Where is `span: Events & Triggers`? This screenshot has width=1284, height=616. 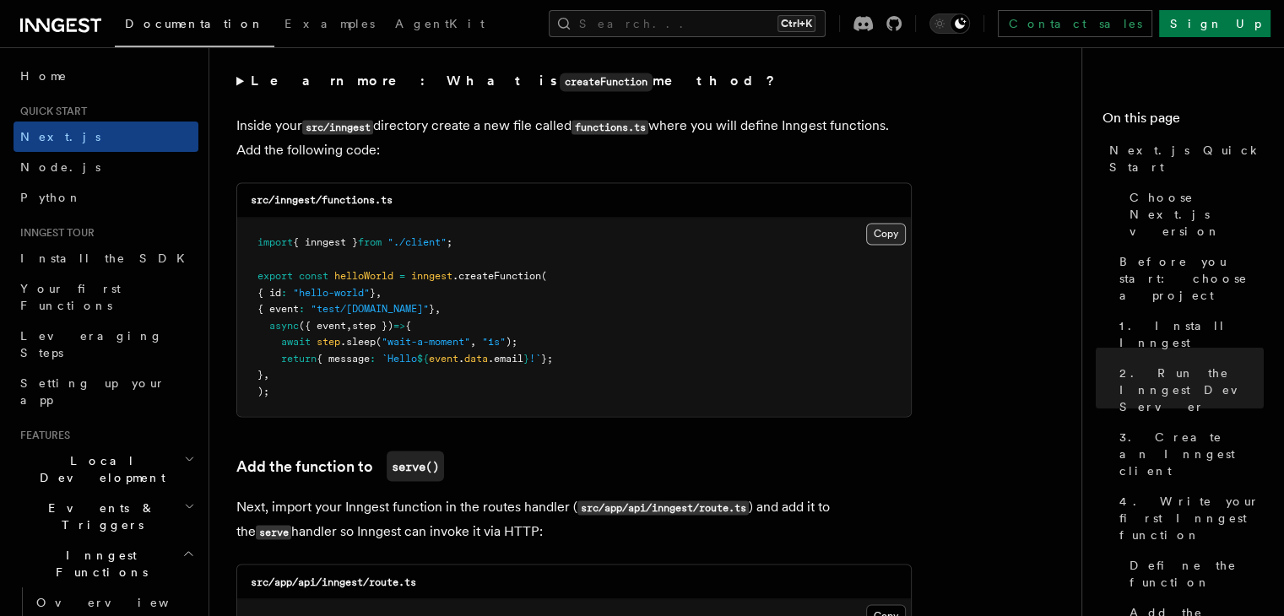
span: Events & Triggers is located at coordinates (99, 517).